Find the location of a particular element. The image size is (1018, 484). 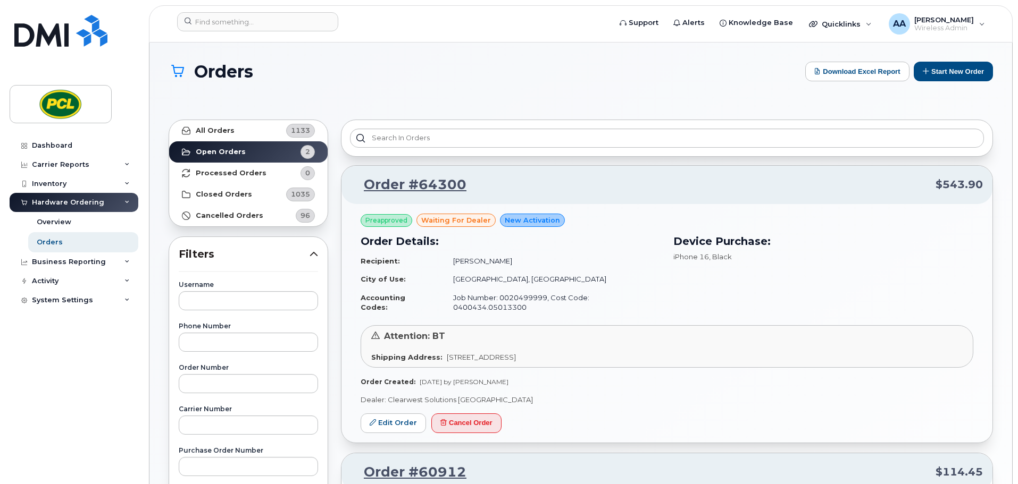

h3: Device Purchase: is located at coordinates (823, 241).